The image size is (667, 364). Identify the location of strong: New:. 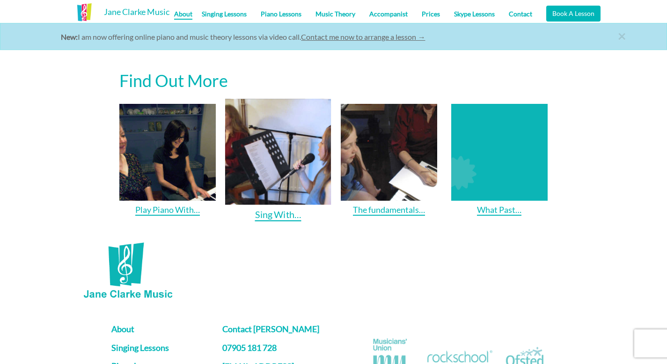
(69, 37).